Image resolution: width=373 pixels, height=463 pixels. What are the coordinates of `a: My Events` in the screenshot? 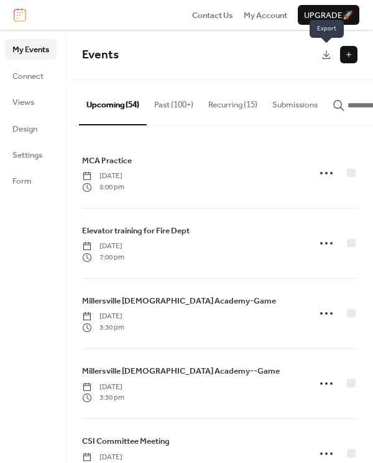 It's located at (30, 49).